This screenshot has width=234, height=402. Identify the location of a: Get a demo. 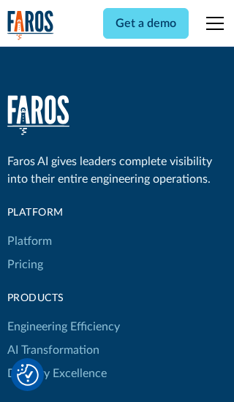
(146, 23).